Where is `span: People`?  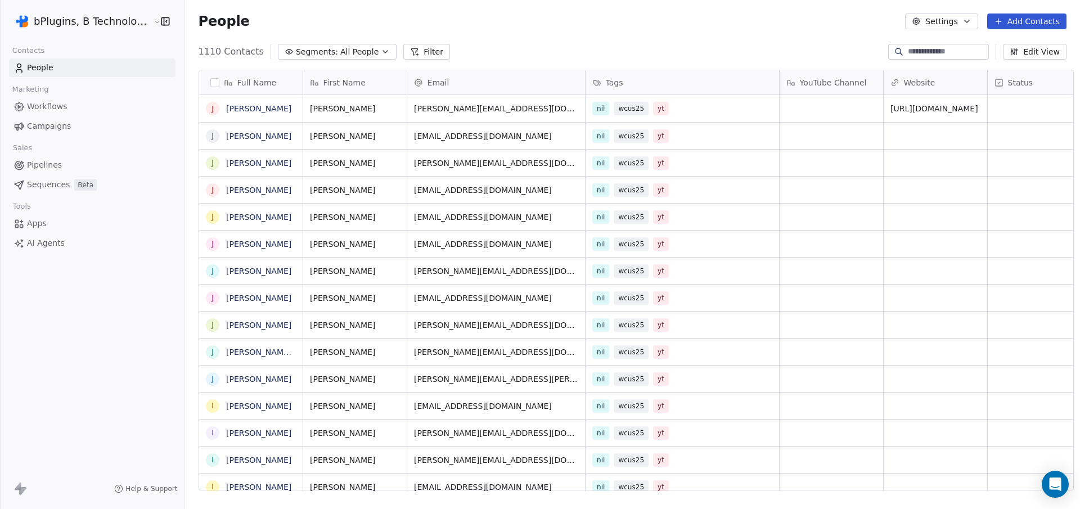
span: People is located at coordinates (224, 21).